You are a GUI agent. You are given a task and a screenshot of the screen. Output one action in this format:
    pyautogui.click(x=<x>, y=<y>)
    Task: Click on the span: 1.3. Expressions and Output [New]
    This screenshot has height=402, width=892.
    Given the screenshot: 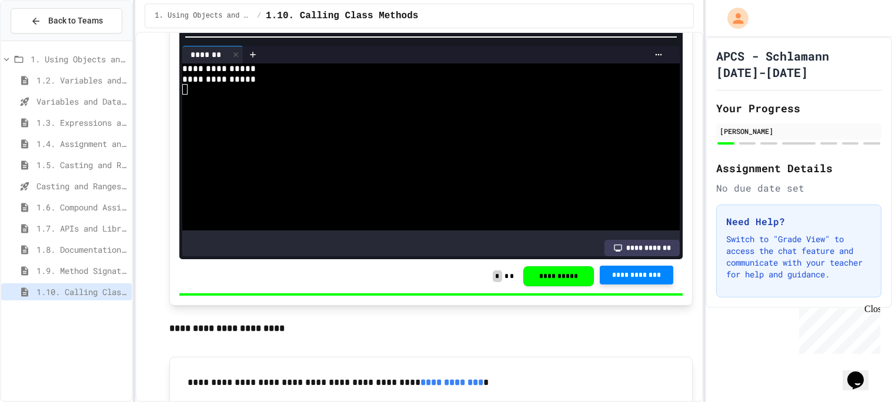 What is the action you would take?
    pyautogui.click(x=82, y=122)
    